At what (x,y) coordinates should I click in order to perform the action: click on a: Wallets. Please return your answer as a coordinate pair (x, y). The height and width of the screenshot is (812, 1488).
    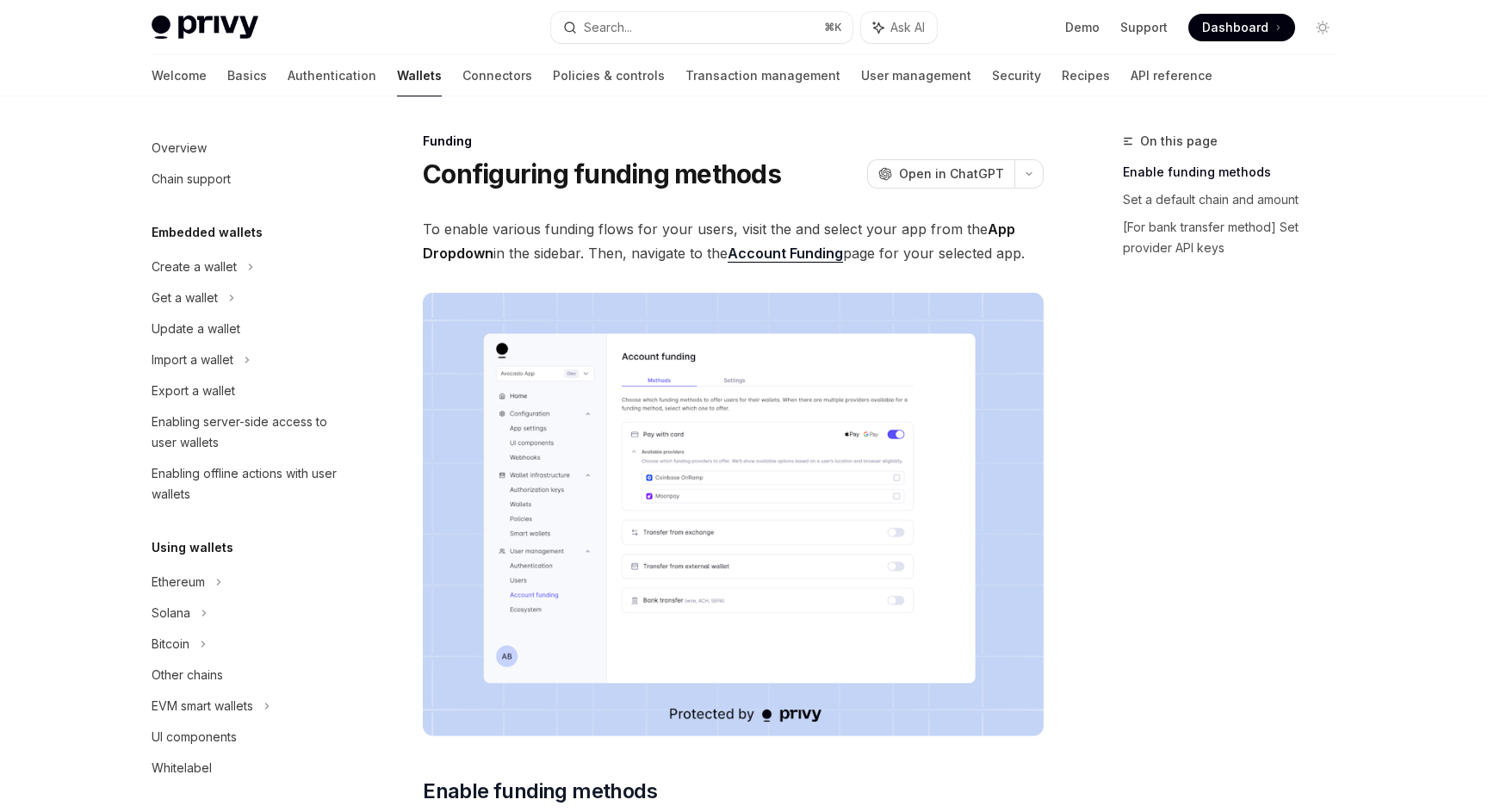
    Looking at the image, I should click on (419, 76).